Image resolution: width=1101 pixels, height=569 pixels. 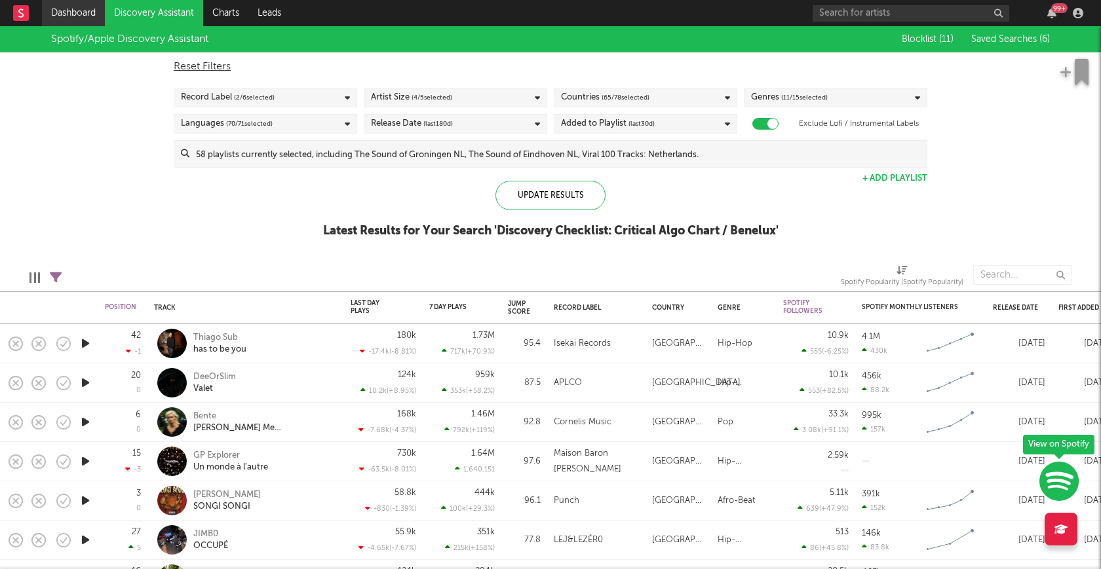 What do you see at coordinates (469, 430) in the screenshot?
I see `div: 792k ( +119 % )` at bounding box center [469, 430].